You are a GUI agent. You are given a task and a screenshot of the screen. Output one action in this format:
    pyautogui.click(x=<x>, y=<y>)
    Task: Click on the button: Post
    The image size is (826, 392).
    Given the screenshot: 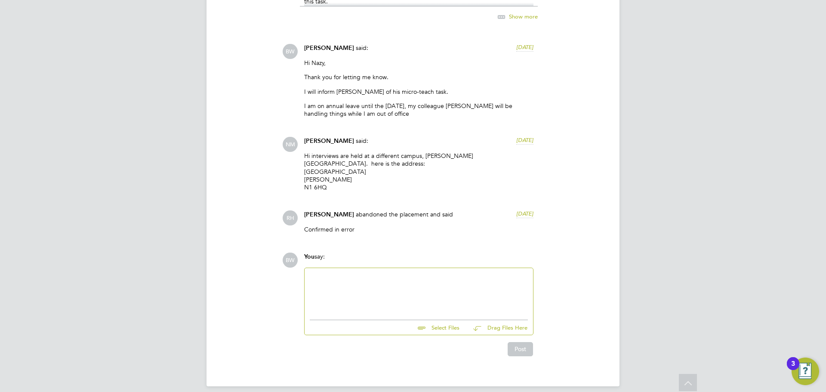 What is the action you would take?
    pyautogui.click(x=520, y=349)
    